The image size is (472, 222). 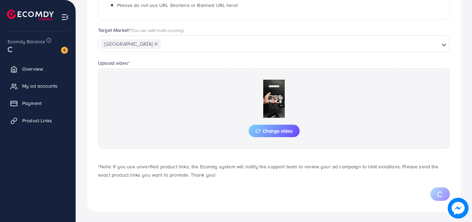 I want to click on button: Deselect Pakistan, so click(x=156, y=44).